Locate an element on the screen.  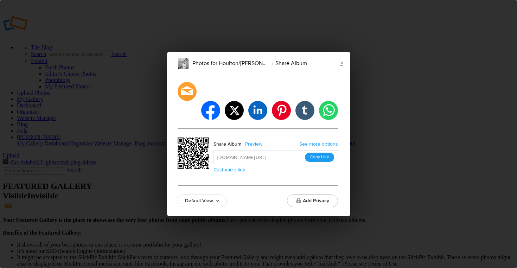
a: See more options is located at coordinates (319, 144).